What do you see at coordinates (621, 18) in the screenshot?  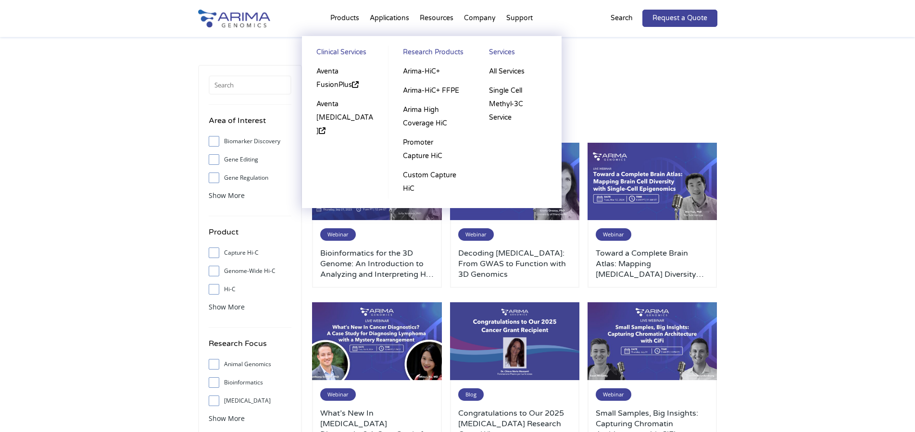 I see `p: Search` at bounding box center [621, 18].